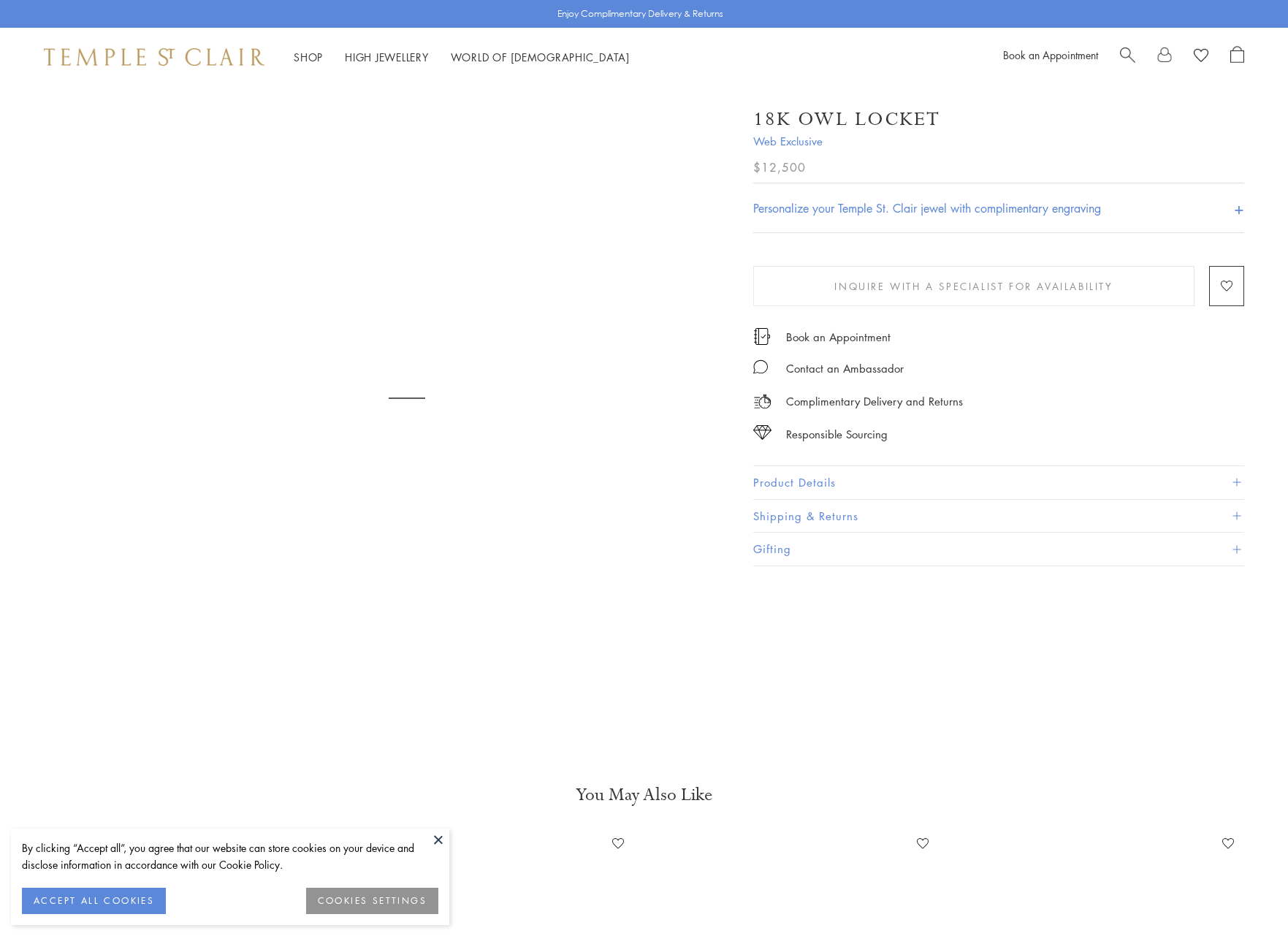 The image size is (1288, 936). I want to click on span: Inquire With A Specialist for Availability, so click(973, 287).